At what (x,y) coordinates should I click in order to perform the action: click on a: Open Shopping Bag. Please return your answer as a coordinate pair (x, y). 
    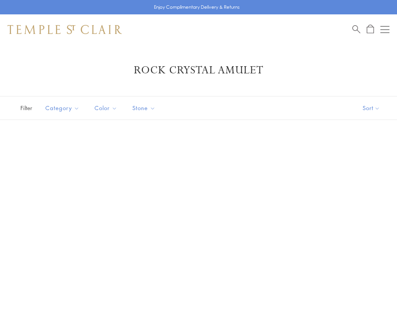
    Looking at the image, I should click on (370, 29).